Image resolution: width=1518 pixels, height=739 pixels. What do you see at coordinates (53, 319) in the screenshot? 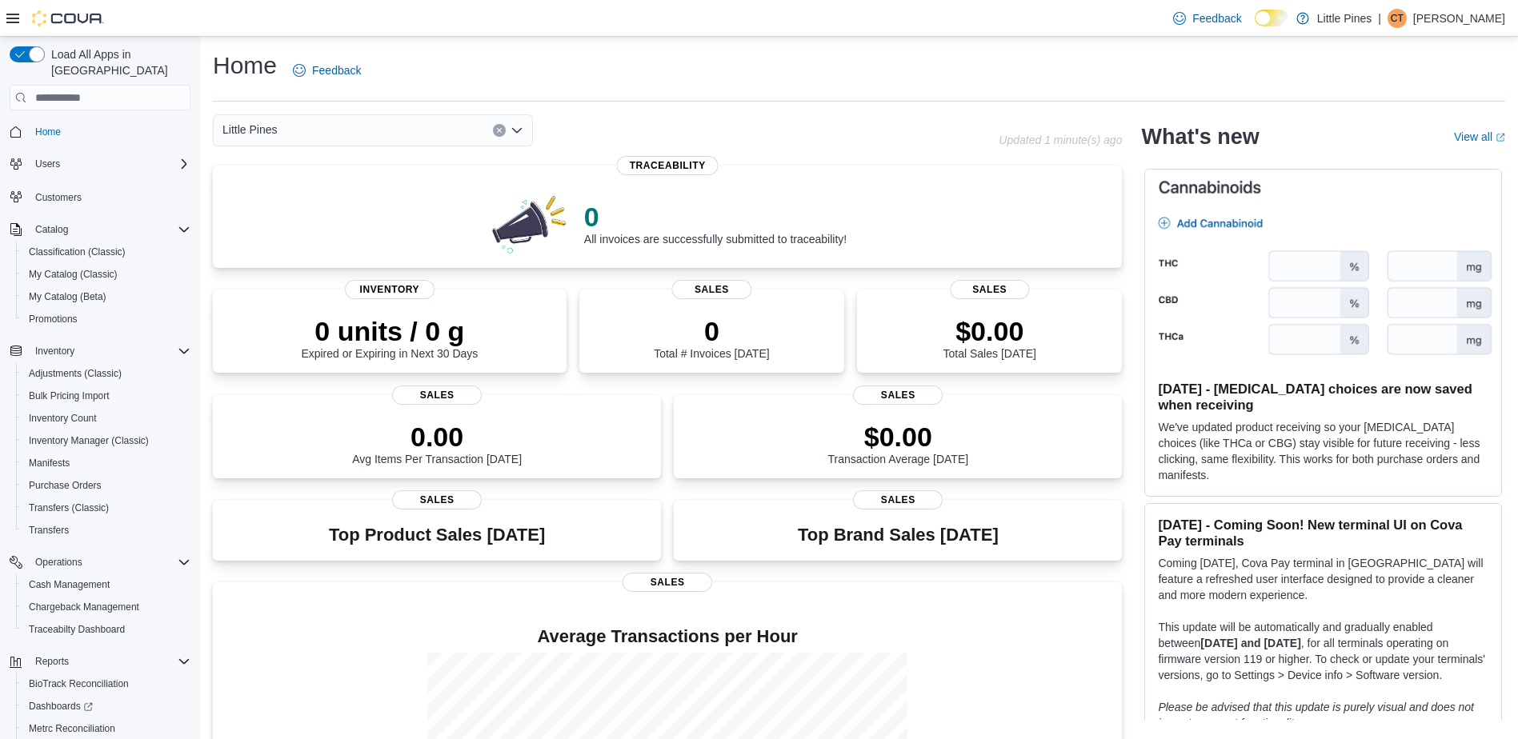
I see `a: Promotions` at bounding box center [53, 319].